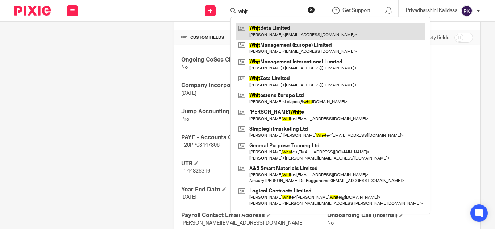 The width and height of the screenshot is (495, 229). I want to click on span: Get Support, so click(356, 11).